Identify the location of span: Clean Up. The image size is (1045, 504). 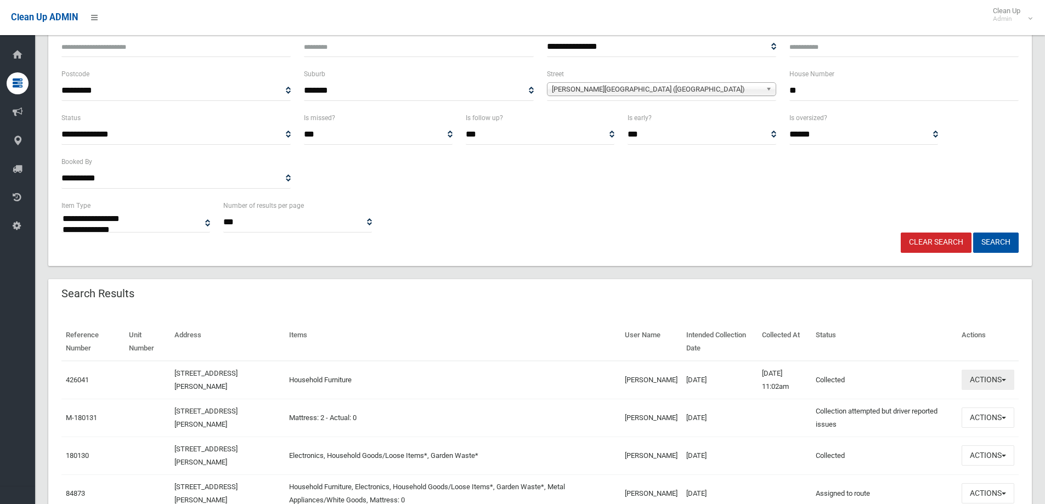
(1009, 15).